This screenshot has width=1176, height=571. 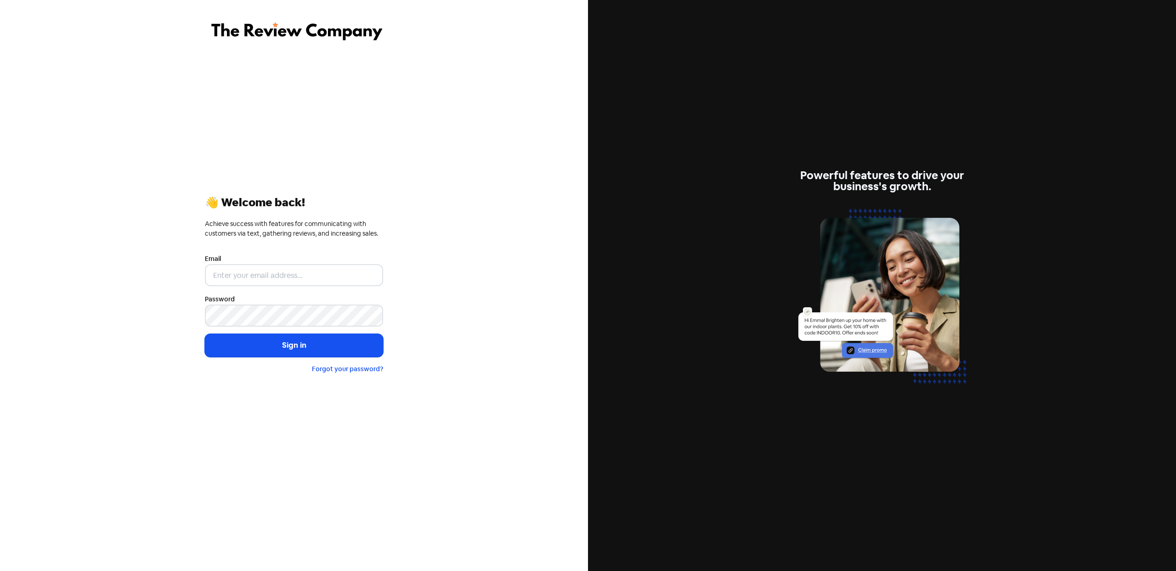 I want to click on button: Sign in, so click(x=294, y=346).